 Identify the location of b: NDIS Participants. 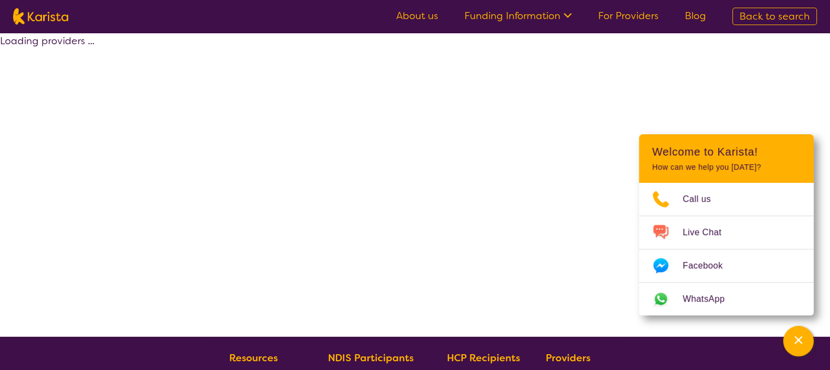
(371, 358).